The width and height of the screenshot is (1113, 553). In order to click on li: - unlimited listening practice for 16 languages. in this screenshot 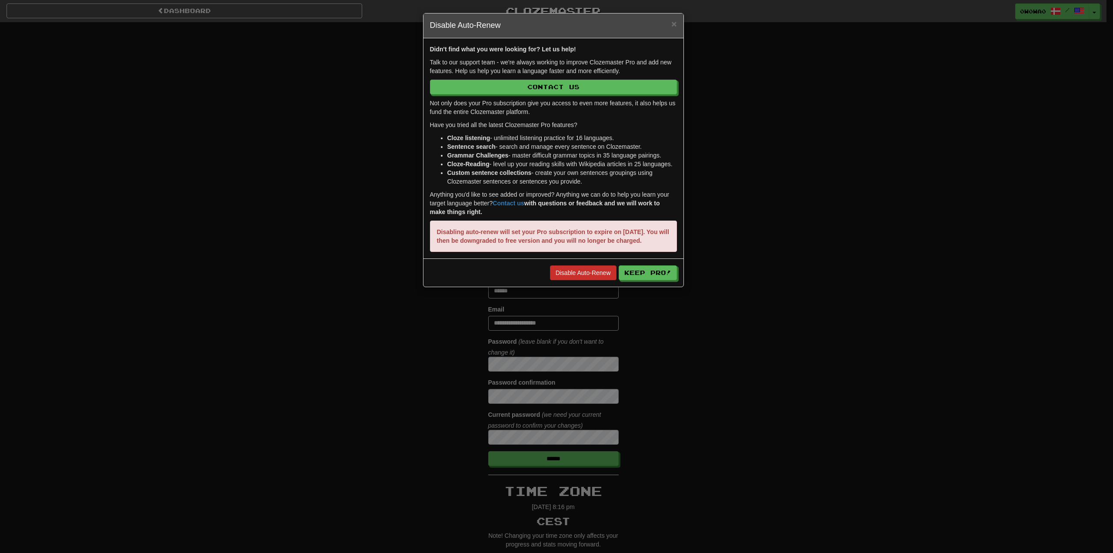, I will do `click(562, 138)`.